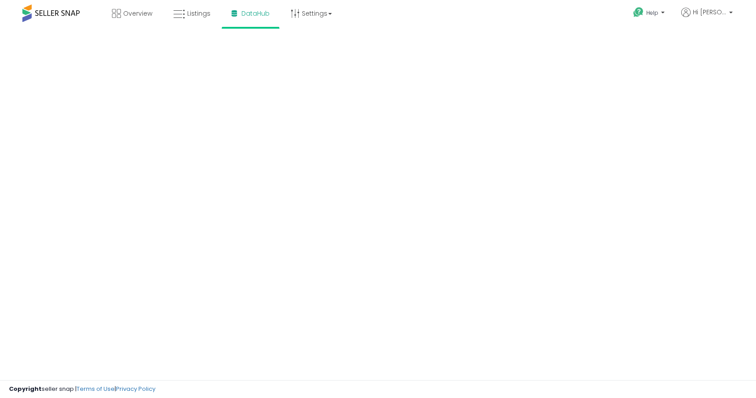 This screenshot has width=756, height=398. What do you see at coordinates (255, 13) in the screenshot?
I see `span: DataHub` at bounding box center [255, 13].